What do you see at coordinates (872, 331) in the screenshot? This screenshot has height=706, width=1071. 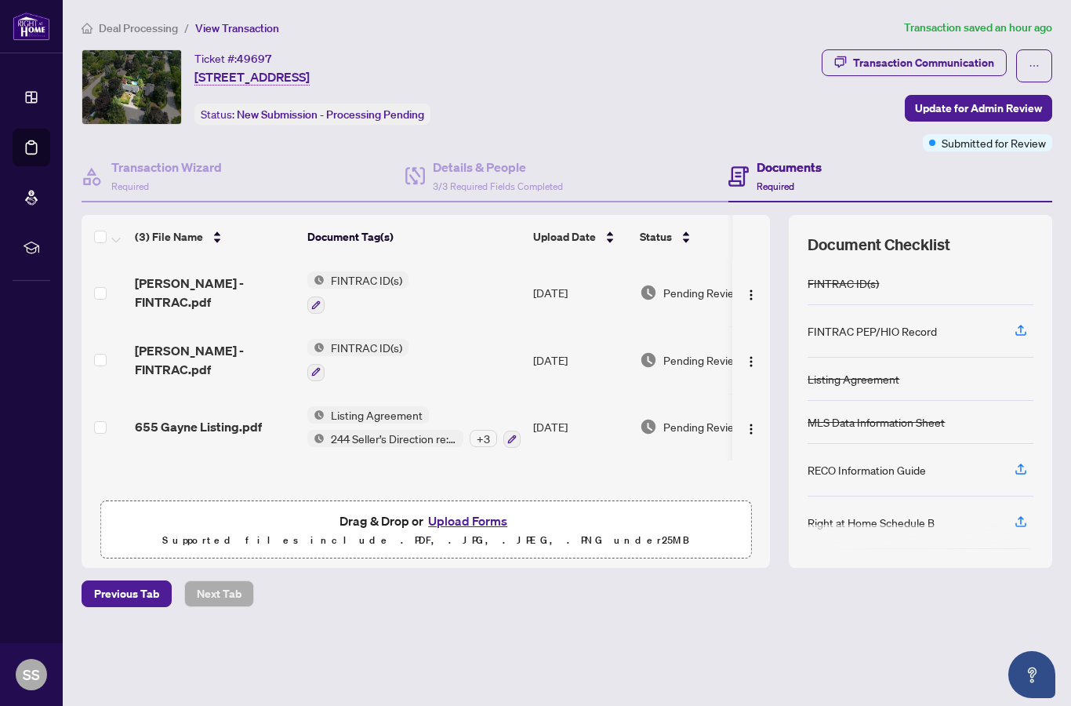 I see `div: FINTRAC PEP/HIO Record` at bounding box center [872, 331].